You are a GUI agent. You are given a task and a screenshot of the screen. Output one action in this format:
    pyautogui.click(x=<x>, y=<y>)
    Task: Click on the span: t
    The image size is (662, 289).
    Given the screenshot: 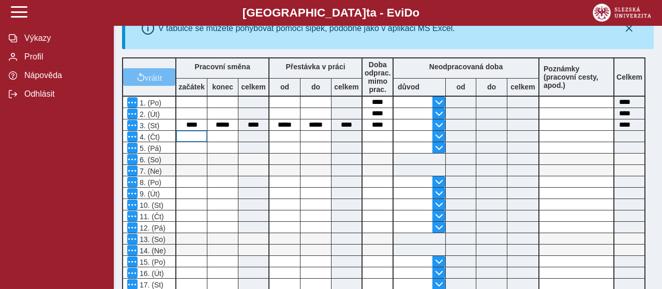 What is the action you would take?
    pyautogui.click(x=368, y=12)
    